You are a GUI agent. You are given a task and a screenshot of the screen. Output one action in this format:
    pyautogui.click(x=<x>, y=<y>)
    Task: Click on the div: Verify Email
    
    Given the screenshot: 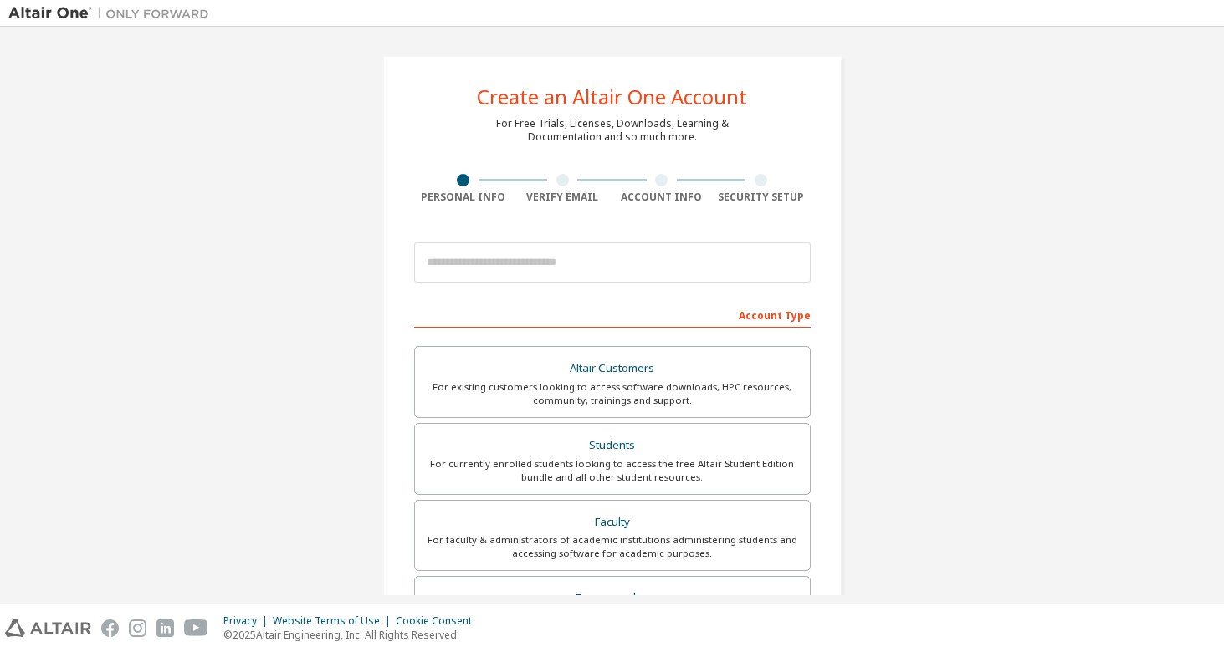 What is the action you would take?
    pyautogui.click(x=562, y=197)
    